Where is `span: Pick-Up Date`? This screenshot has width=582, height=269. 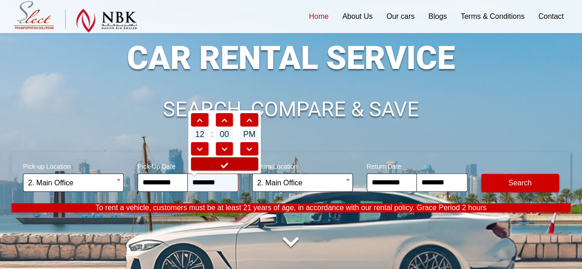
span: Pick-Up Date is located at coordinates (188, 165).